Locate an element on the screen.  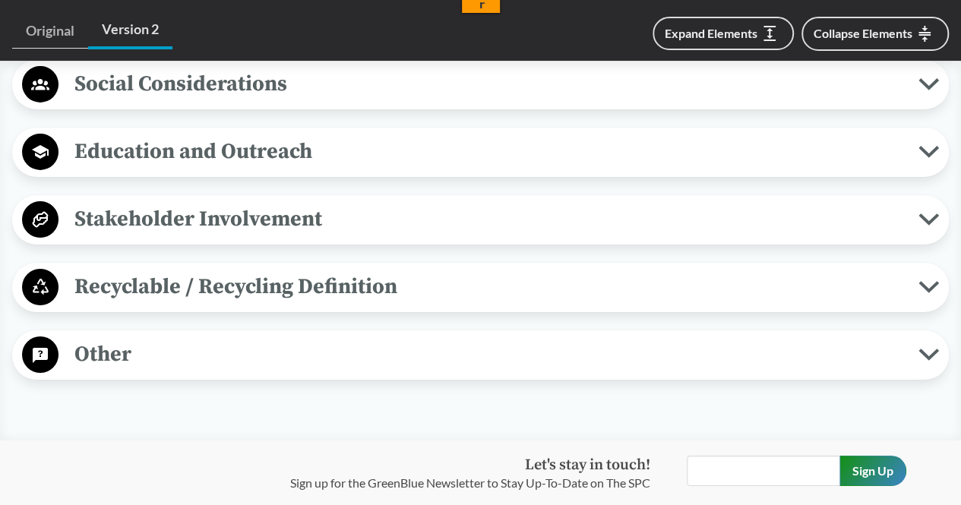
input: ASIN, PO, Alias, + more... is located at coordinates (141, 16).